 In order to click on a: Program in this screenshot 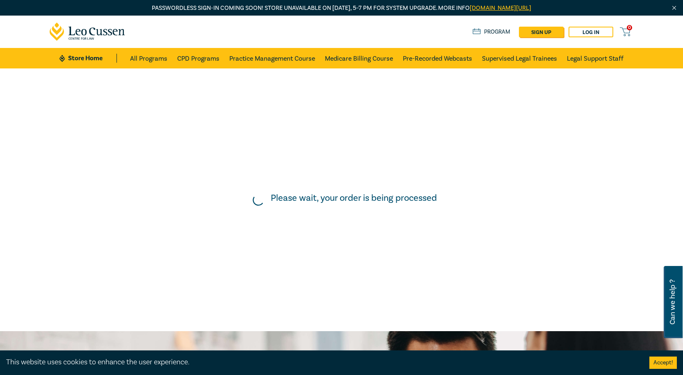, I will do `click(491, 32)`.